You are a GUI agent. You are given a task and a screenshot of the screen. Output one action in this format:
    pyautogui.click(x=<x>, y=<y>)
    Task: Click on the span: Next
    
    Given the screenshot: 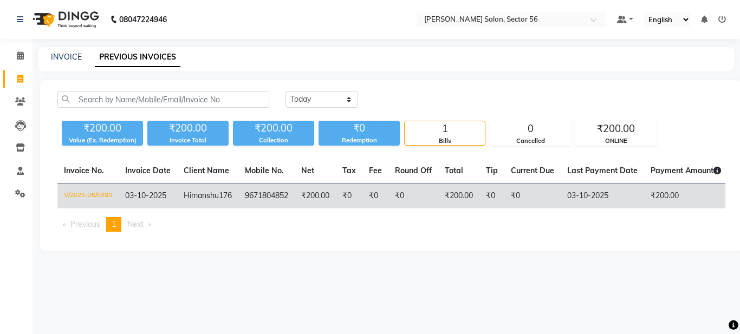 What is the action you would take?
    pyautogui.click(x=135, y=224)
    